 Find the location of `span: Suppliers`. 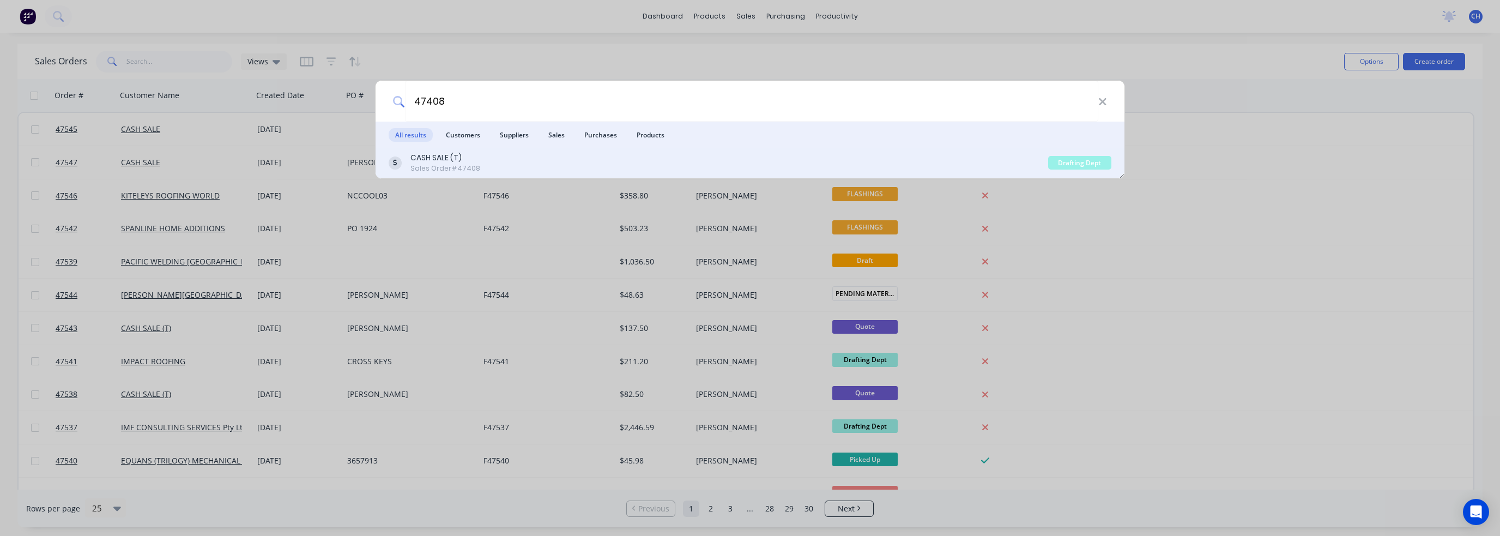

span: Suppliers is located at coordinates (514, 135).